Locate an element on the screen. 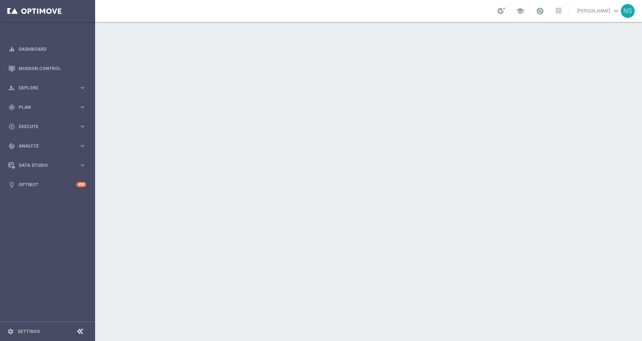 This screenshot has height=341, width=642. div: Plan is located at coordinates (43, 107).